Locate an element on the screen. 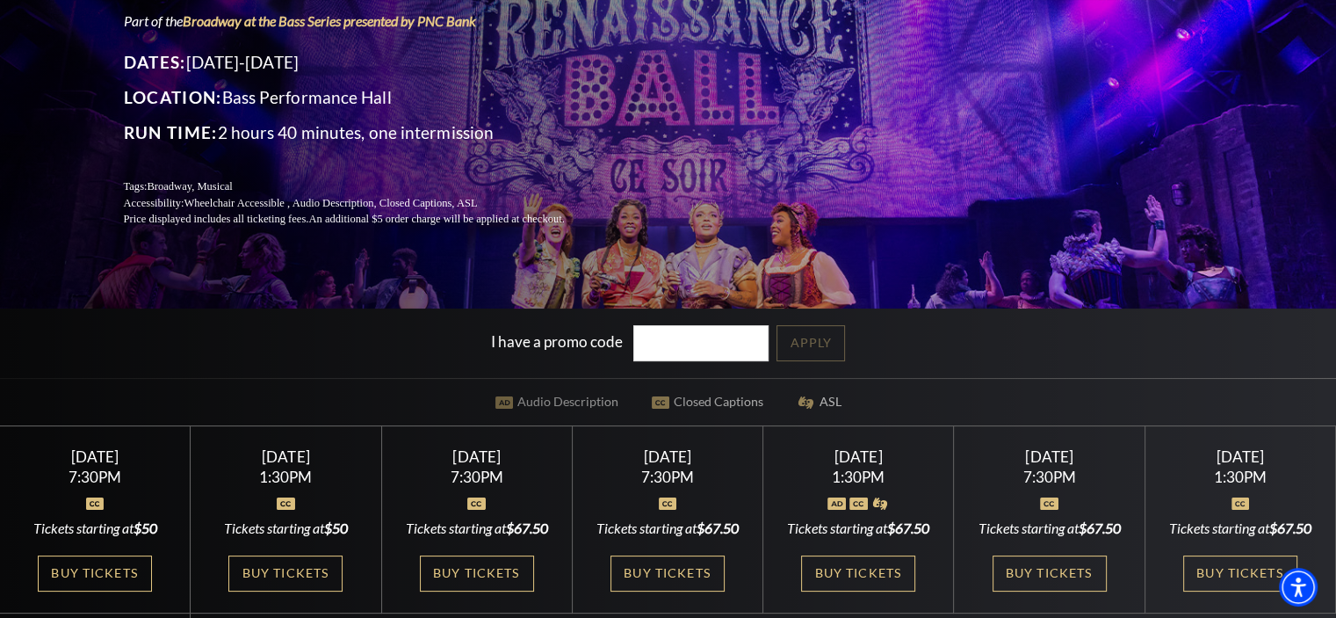  div: Accessibility Menu is located at coordinates (1298, 587).